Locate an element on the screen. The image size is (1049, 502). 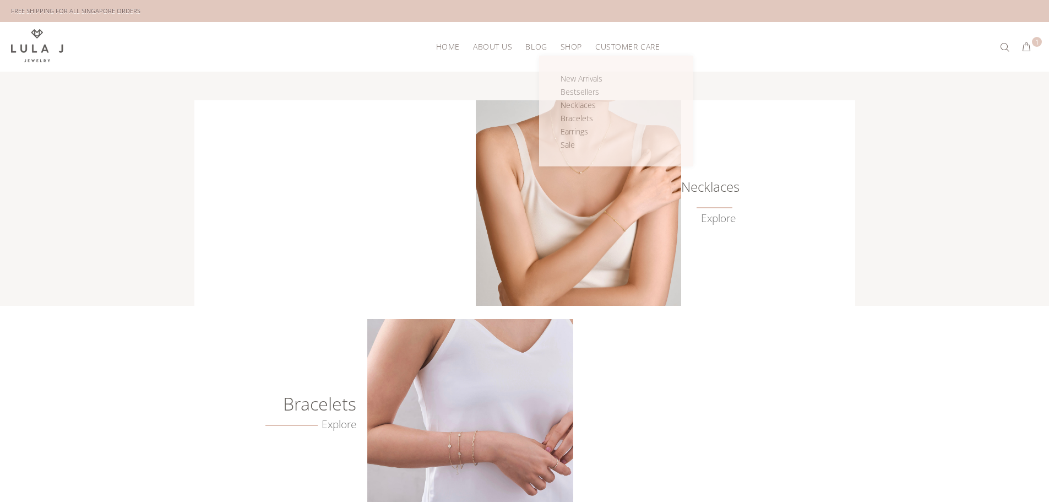
a: Blog is located at coordinates (536, 46).